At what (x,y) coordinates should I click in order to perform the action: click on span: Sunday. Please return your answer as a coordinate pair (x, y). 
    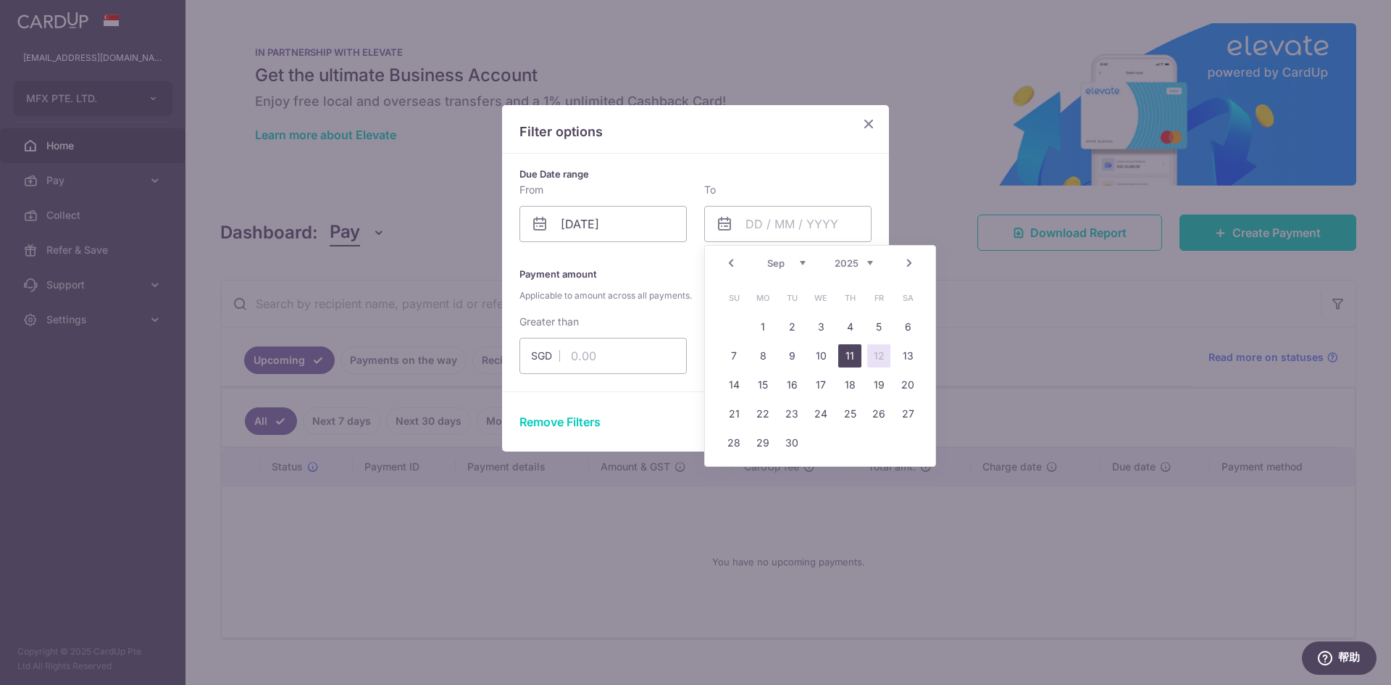
    Looking at the image, I should click on (734, 298).